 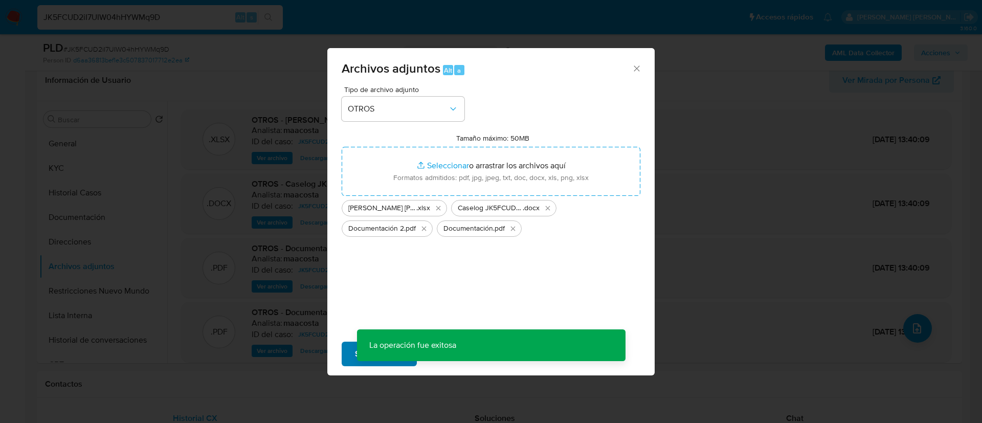 What do you see at coordinates (406, 90) in the screenshot?
I see `span: Tipo de archivo adjunto` at bounding box center [406, 90].